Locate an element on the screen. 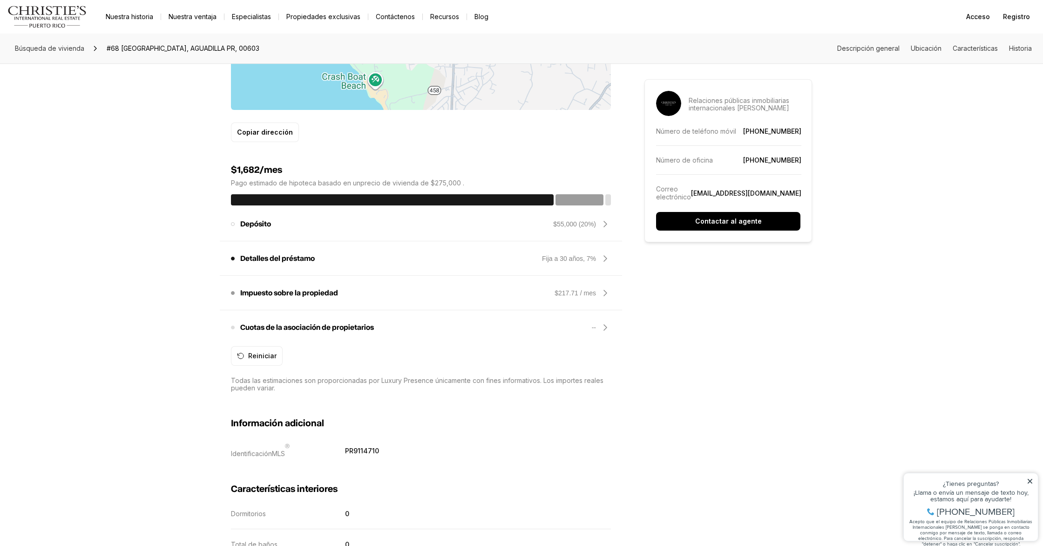  font: Depósito is located at coordinates (256, 224).